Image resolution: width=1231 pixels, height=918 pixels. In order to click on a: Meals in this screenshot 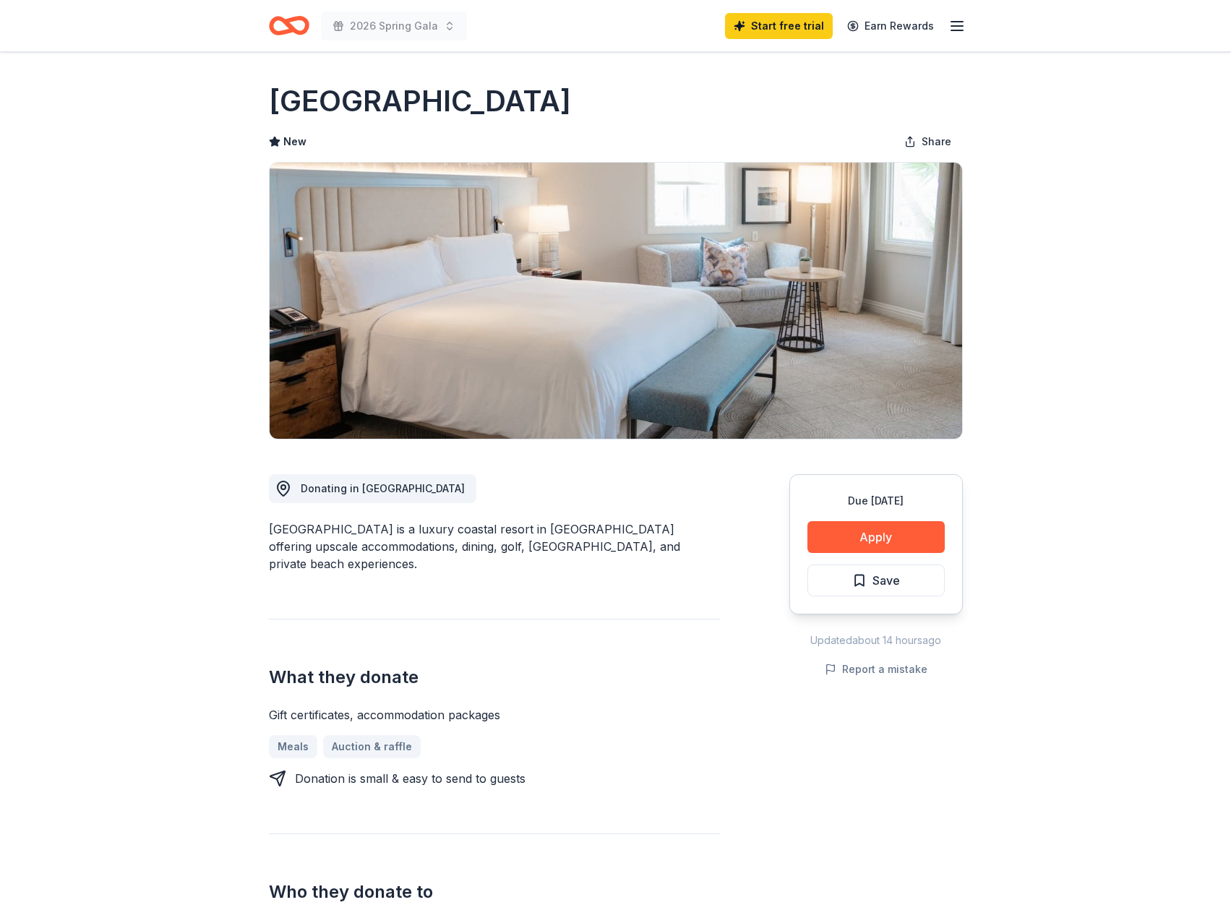, I will do `click(293, 746)`.